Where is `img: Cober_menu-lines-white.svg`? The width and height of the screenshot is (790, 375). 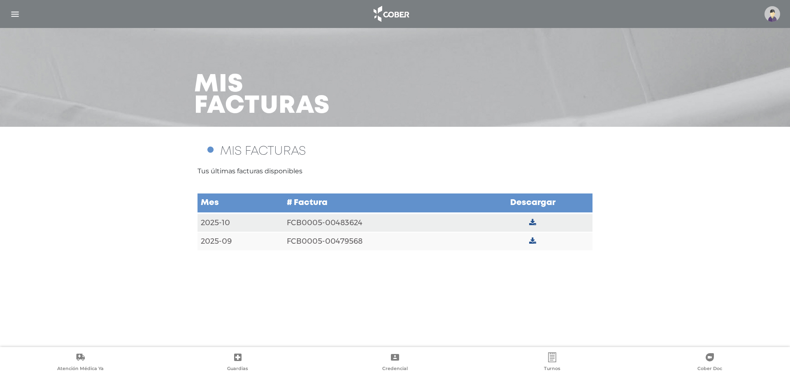 img: Cober_menu-lines-white.svg is located at coordinates (15, 14).